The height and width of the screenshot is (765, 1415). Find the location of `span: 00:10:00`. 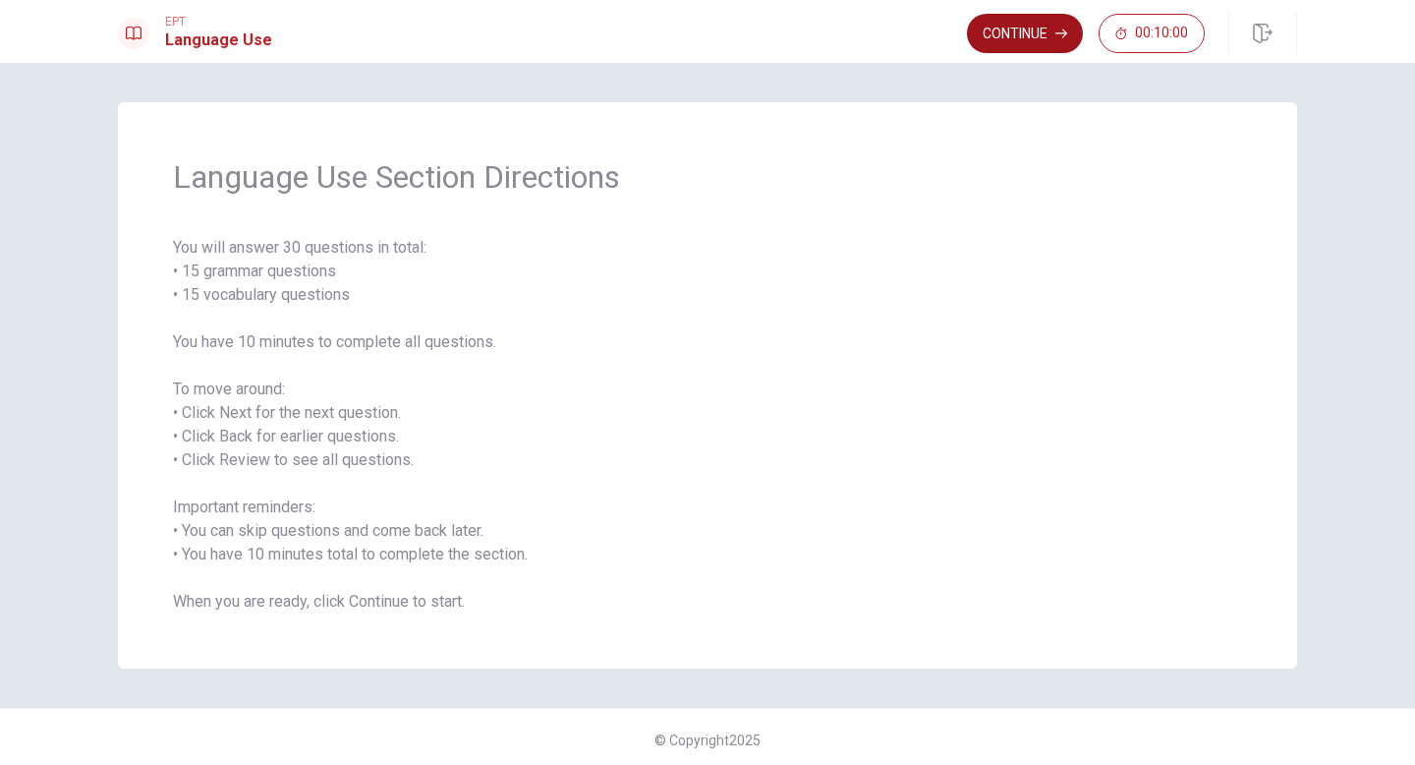

span: 00:10:00 is located at coordinates (1162, 33).